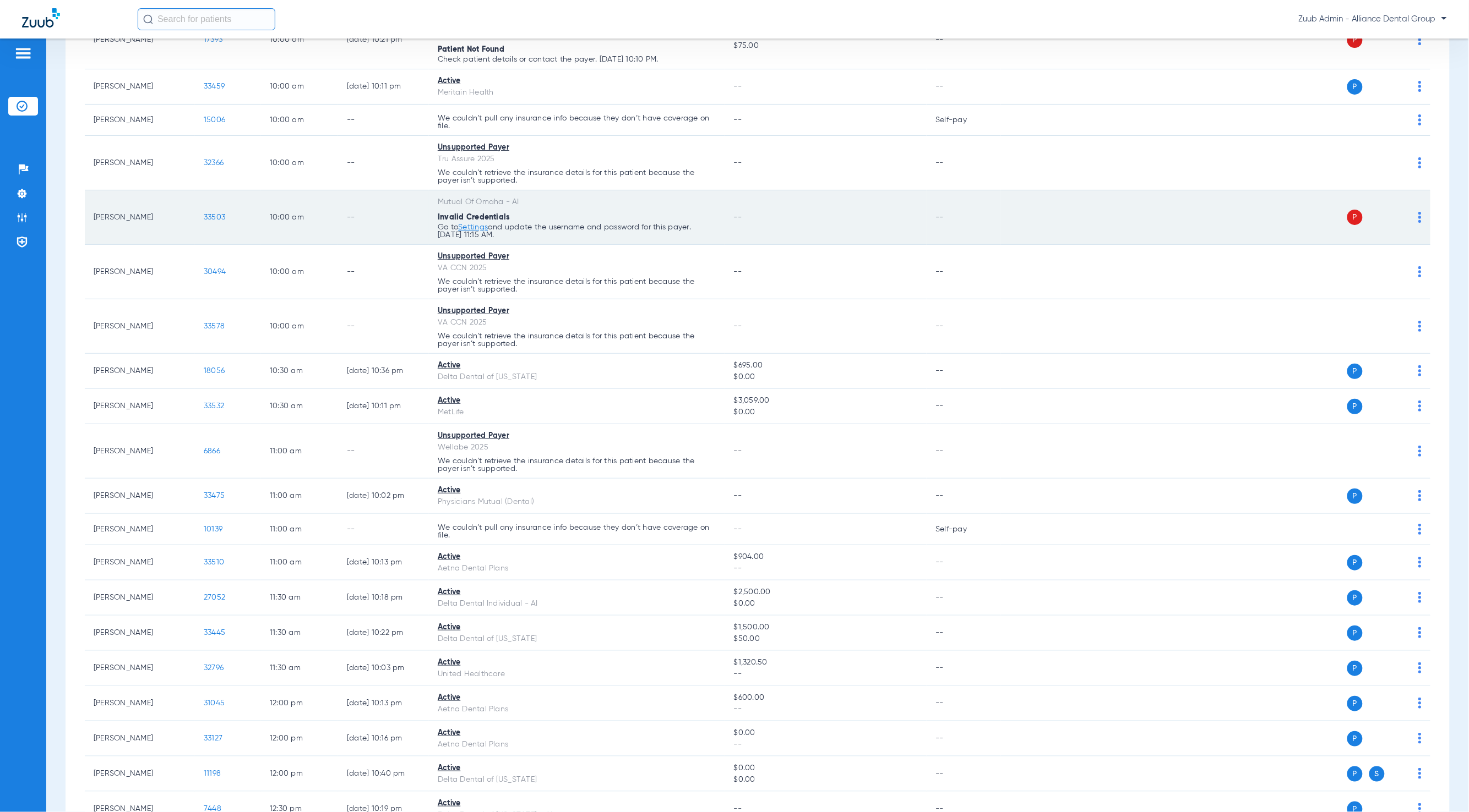 Image resolution: width=1469 pixels, height=812 pixels. Describe the element at coordinates (23, 53) in the screenshot. I see `img: hamburger-icon` at that location.